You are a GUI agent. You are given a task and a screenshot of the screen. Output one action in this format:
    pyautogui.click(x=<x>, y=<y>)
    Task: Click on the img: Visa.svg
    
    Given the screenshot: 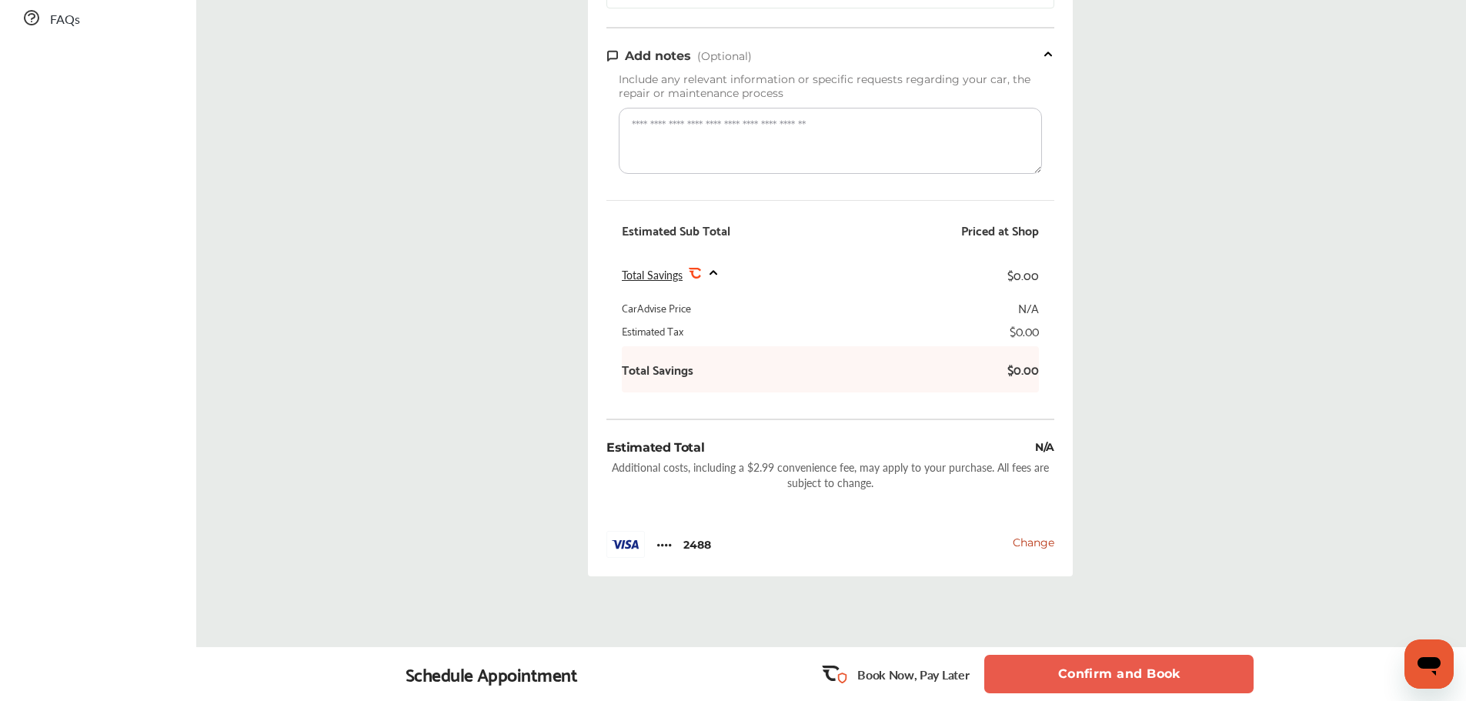 What is the action you would take?
    pyautogui.click(x=626, y=544)
    